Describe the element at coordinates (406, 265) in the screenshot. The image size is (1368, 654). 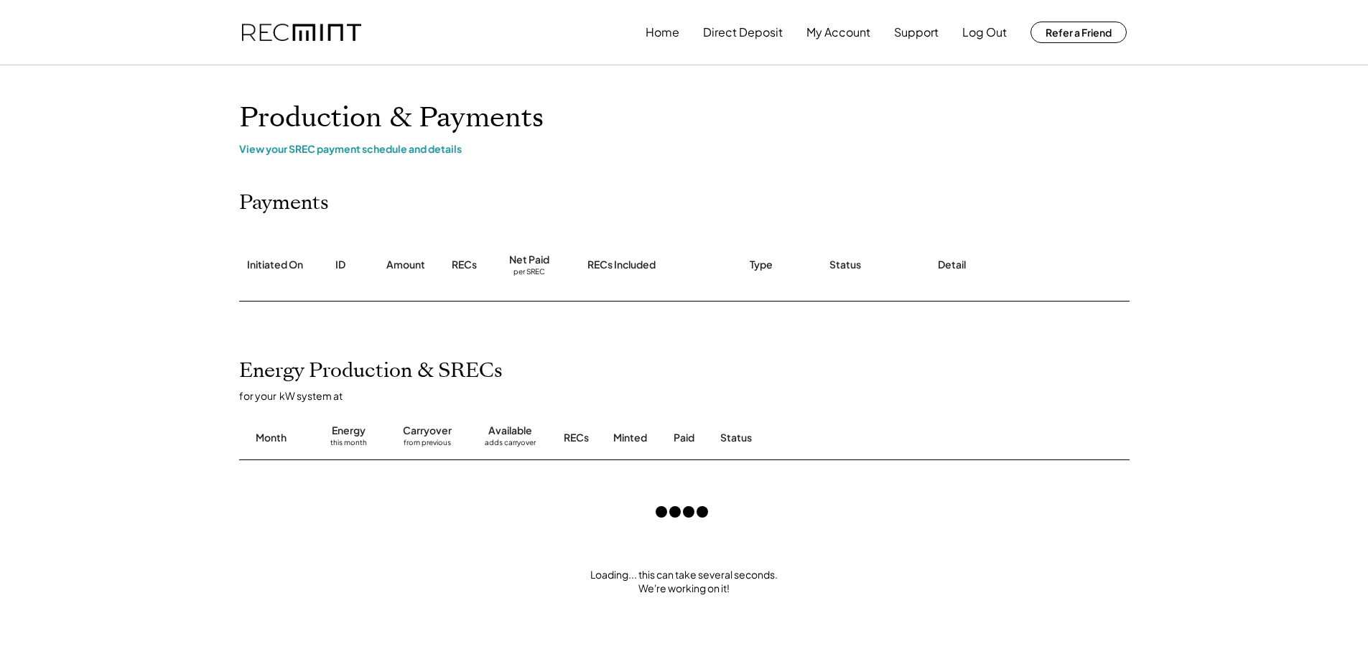
I see `div: Amount` at that location.